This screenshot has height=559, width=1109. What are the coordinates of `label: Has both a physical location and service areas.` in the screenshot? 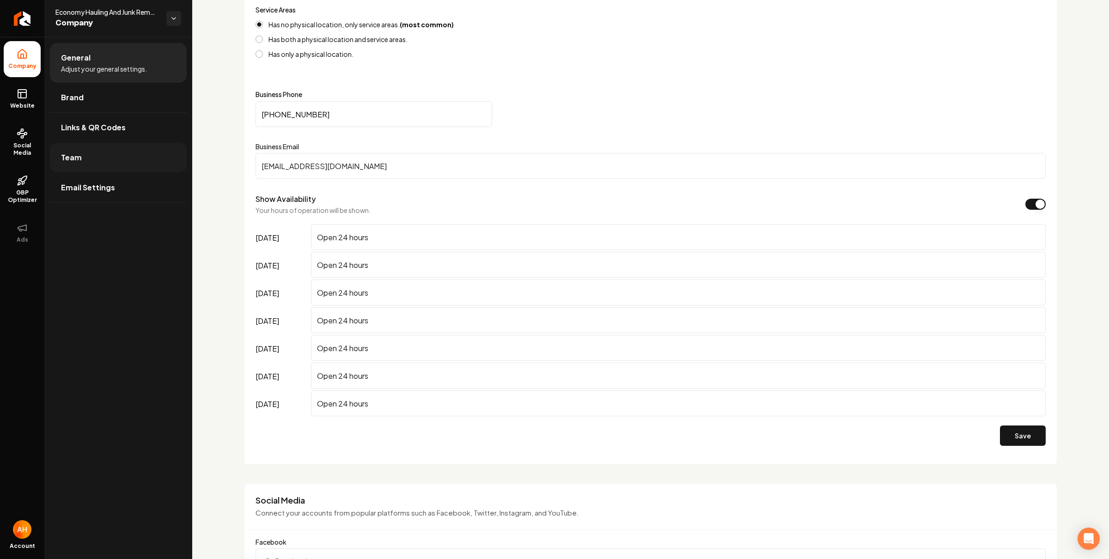 It's located at (338, 39).